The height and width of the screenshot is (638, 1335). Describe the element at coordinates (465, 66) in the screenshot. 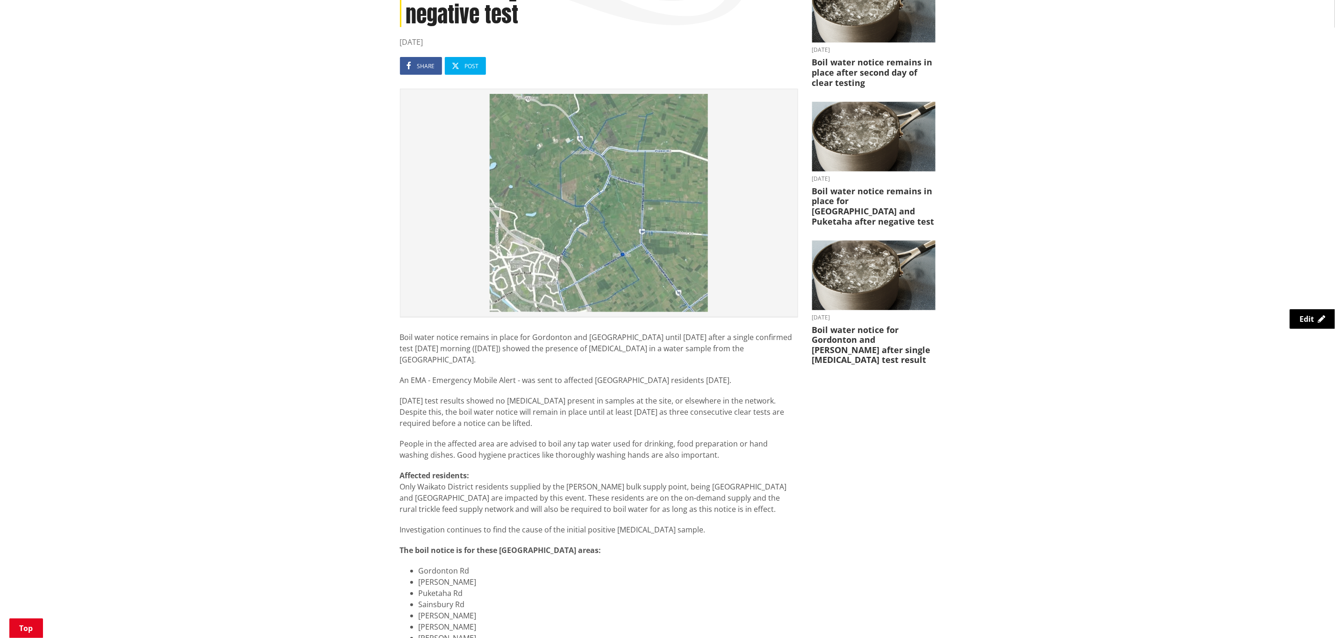

I see `a: Post` at that location.